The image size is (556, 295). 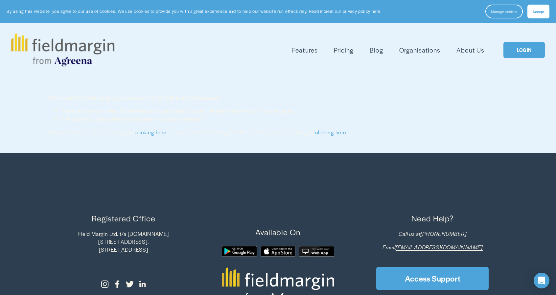 I want to click on a: Access Support, so click(x=432, y=278).